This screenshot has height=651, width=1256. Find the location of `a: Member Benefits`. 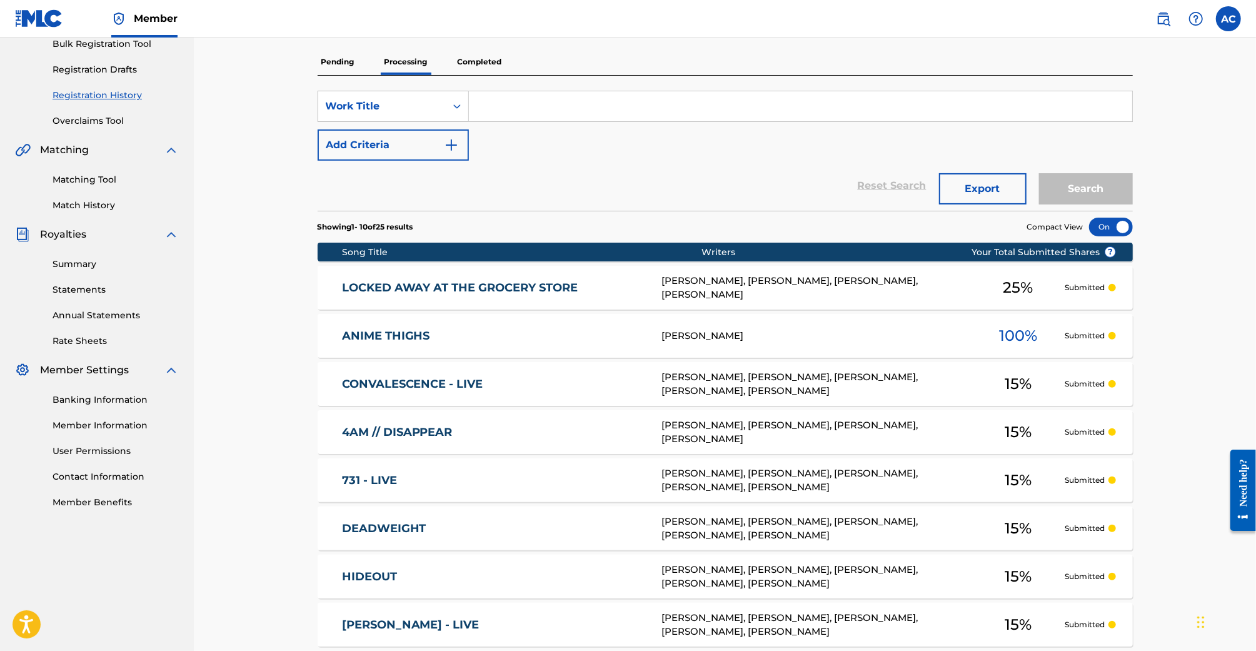

a: Member Benefits is located at coordinates (116, 502).